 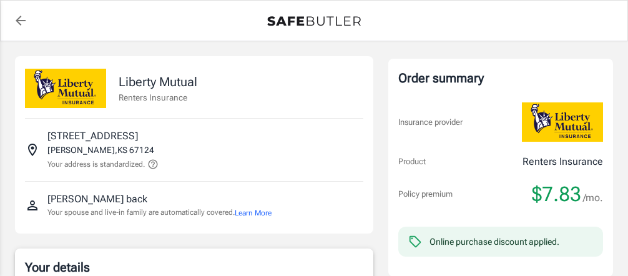 I want to click on div: Order summary, so click(x=500, y=78).